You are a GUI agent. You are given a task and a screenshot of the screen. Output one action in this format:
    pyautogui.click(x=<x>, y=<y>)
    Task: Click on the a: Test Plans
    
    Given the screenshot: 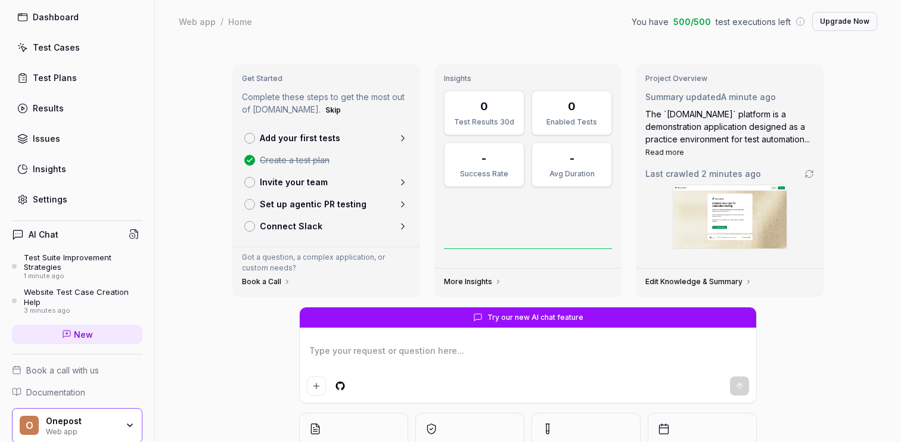 What is the action you would take?
    pyautogui.click(x=77, y=78)
    